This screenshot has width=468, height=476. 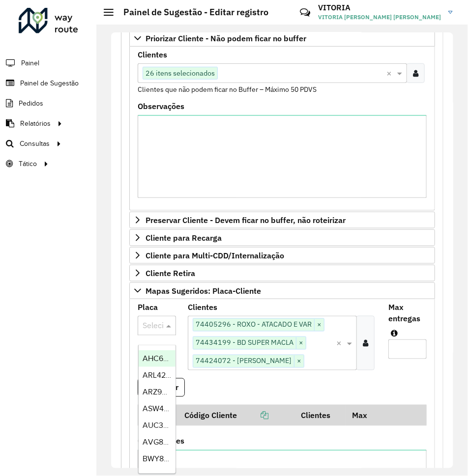 What do you see at coordinates (147, 307) in the screenshot?
I see `label: Placa` at bounding box center [147, 307].